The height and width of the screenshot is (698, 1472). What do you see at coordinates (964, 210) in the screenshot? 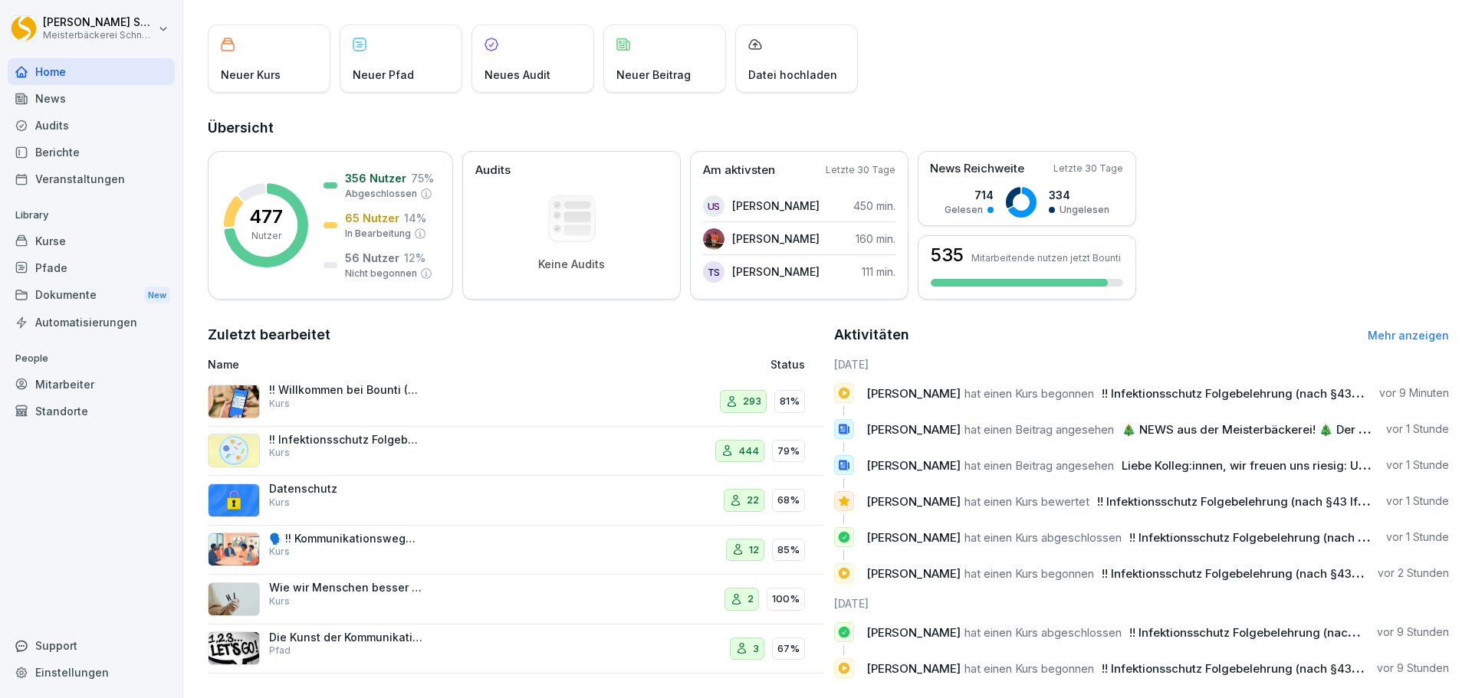
I see `p: Gelesen` at bounding box center [964, 210].